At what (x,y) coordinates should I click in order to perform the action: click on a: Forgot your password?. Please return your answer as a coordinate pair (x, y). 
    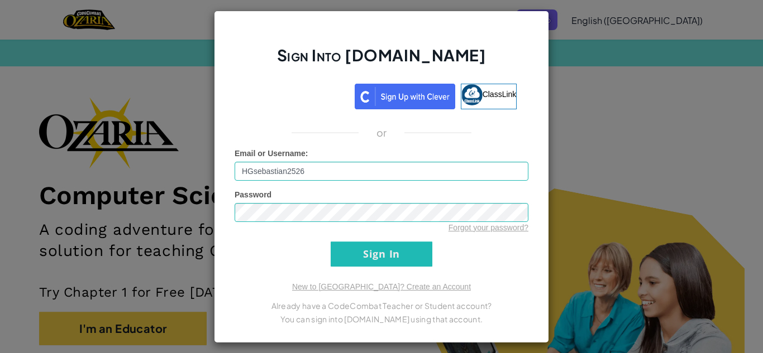
    Looking at the image, I should click on (488, 228).